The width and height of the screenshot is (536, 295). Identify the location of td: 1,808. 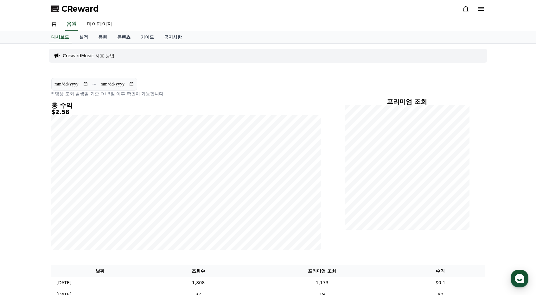
(198, 283).